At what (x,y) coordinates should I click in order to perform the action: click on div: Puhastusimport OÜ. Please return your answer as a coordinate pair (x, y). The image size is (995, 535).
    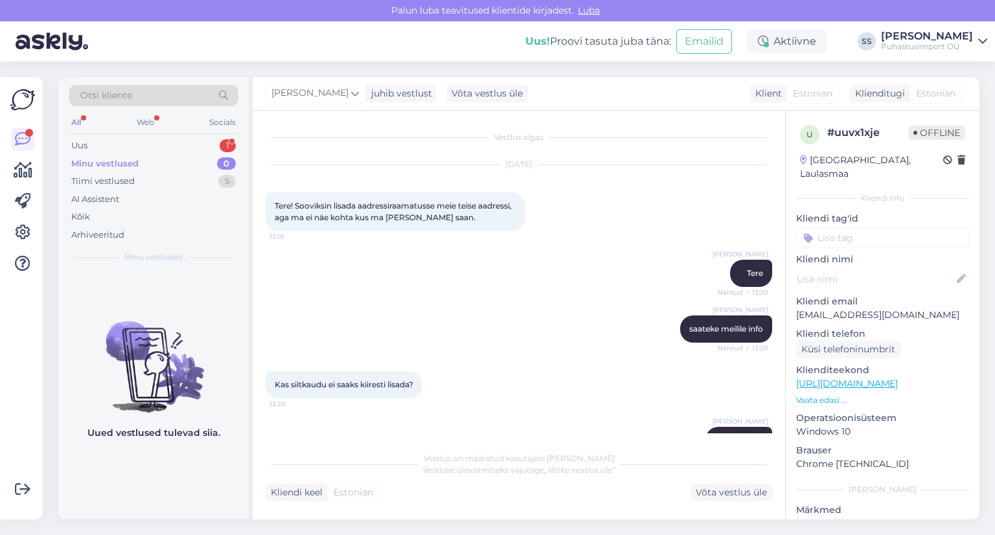
    Looking at the image, I should click on (927, 47).